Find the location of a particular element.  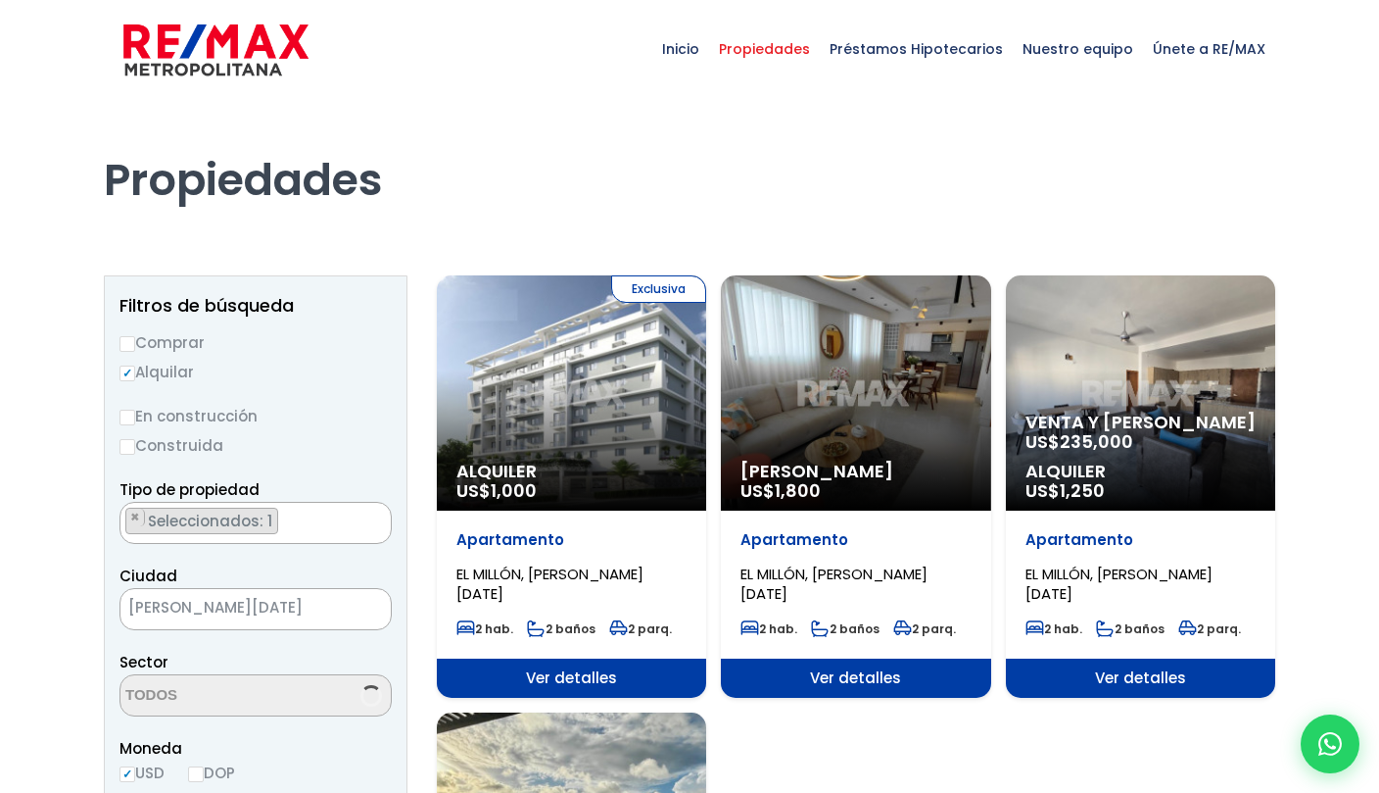

img: remax-metropolitana-logo is located at coordinates (216, 50).